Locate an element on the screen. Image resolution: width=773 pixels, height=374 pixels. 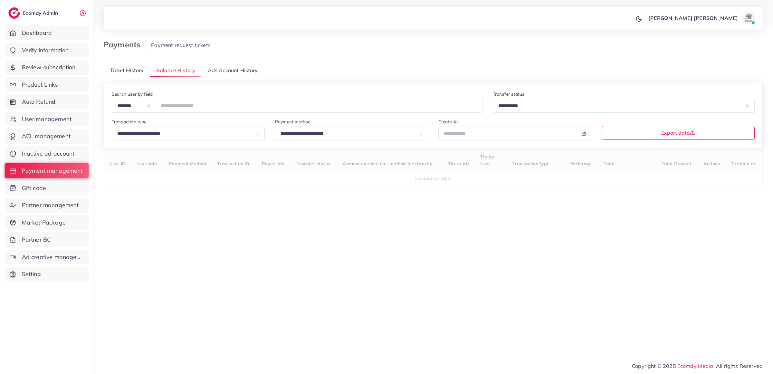
span: Balance History is located at coordinates (176, 70).